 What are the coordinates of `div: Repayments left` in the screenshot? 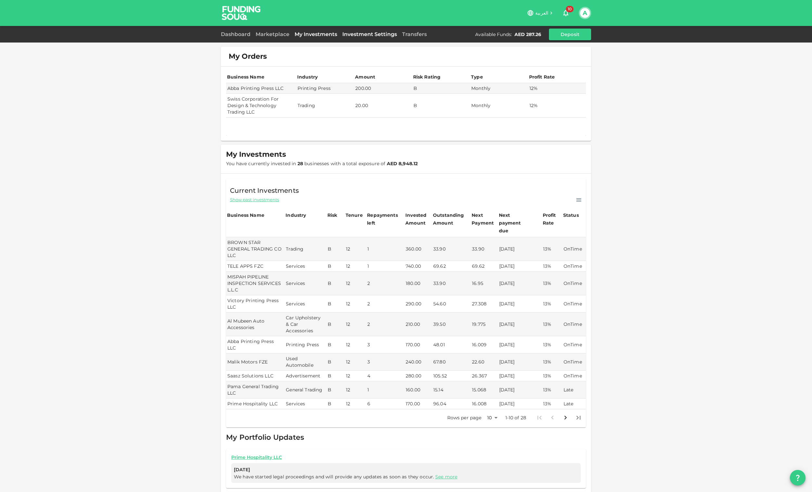 It's located at (383, 219).